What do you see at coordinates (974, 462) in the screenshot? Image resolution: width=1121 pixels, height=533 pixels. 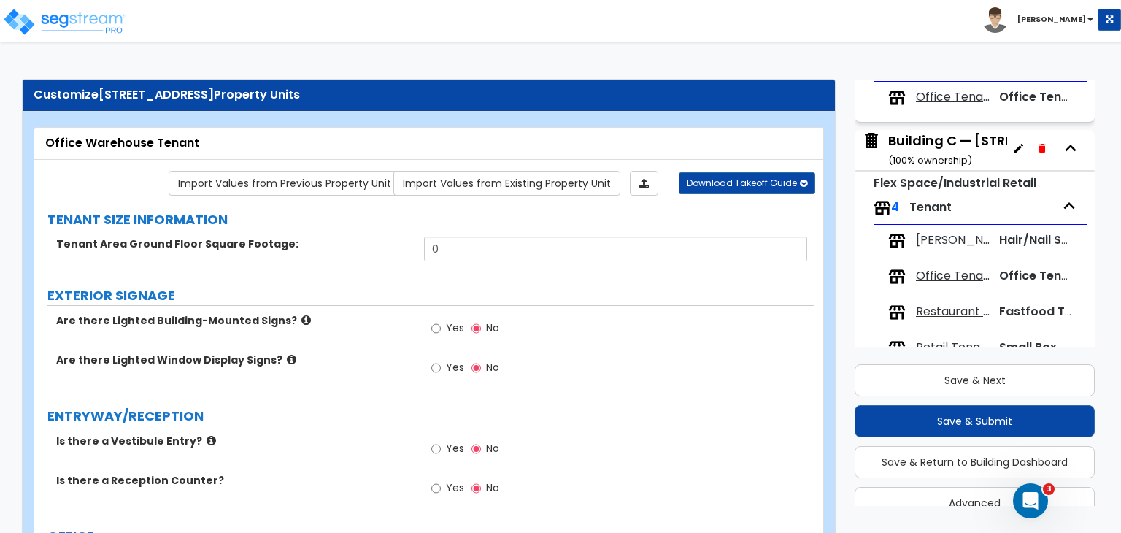 I see `button: Save & Return to Building Dashboard` at bounding box center [974, 462].